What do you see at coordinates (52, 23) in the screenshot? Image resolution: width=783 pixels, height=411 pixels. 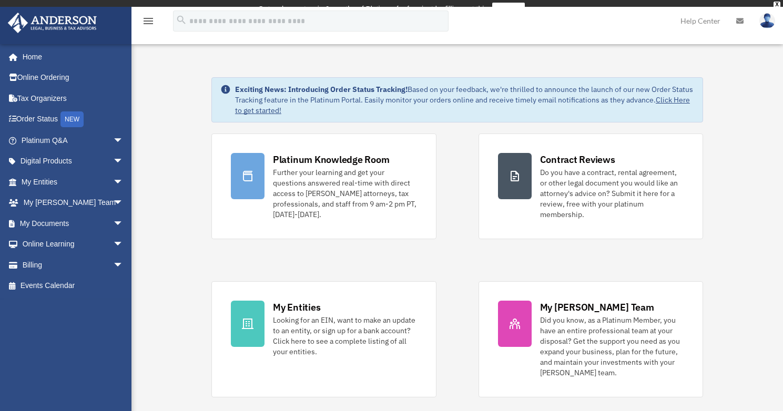 I see `img: Anderson Advisors Platinum Portal` at bounding box center [52, 23].